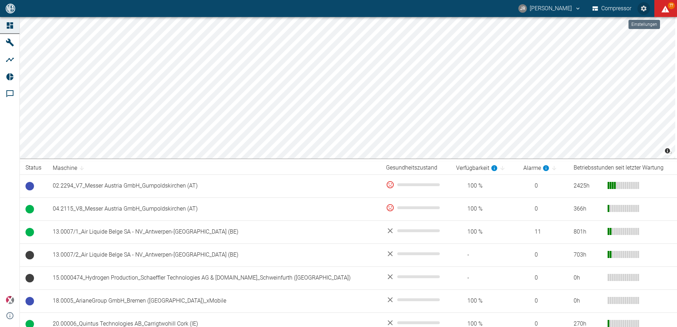  What do you see at coordinates (522, 8) in the screenshot?
I see `div: JR` at bounding box center [522, 8].